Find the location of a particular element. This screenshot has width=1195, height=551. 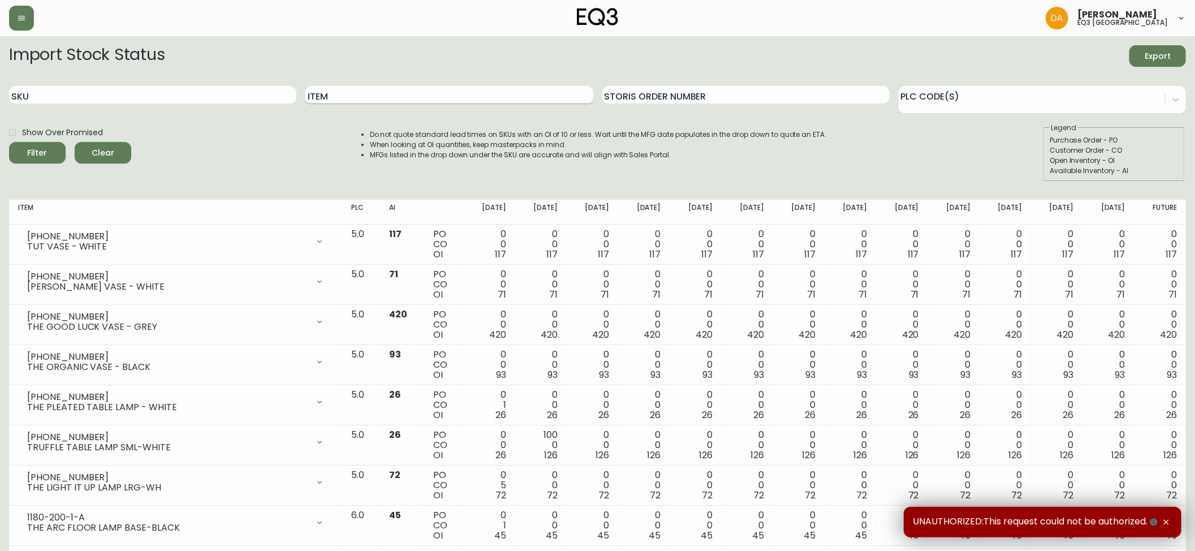

div: 0 5 is located at coordinates (489, 485).